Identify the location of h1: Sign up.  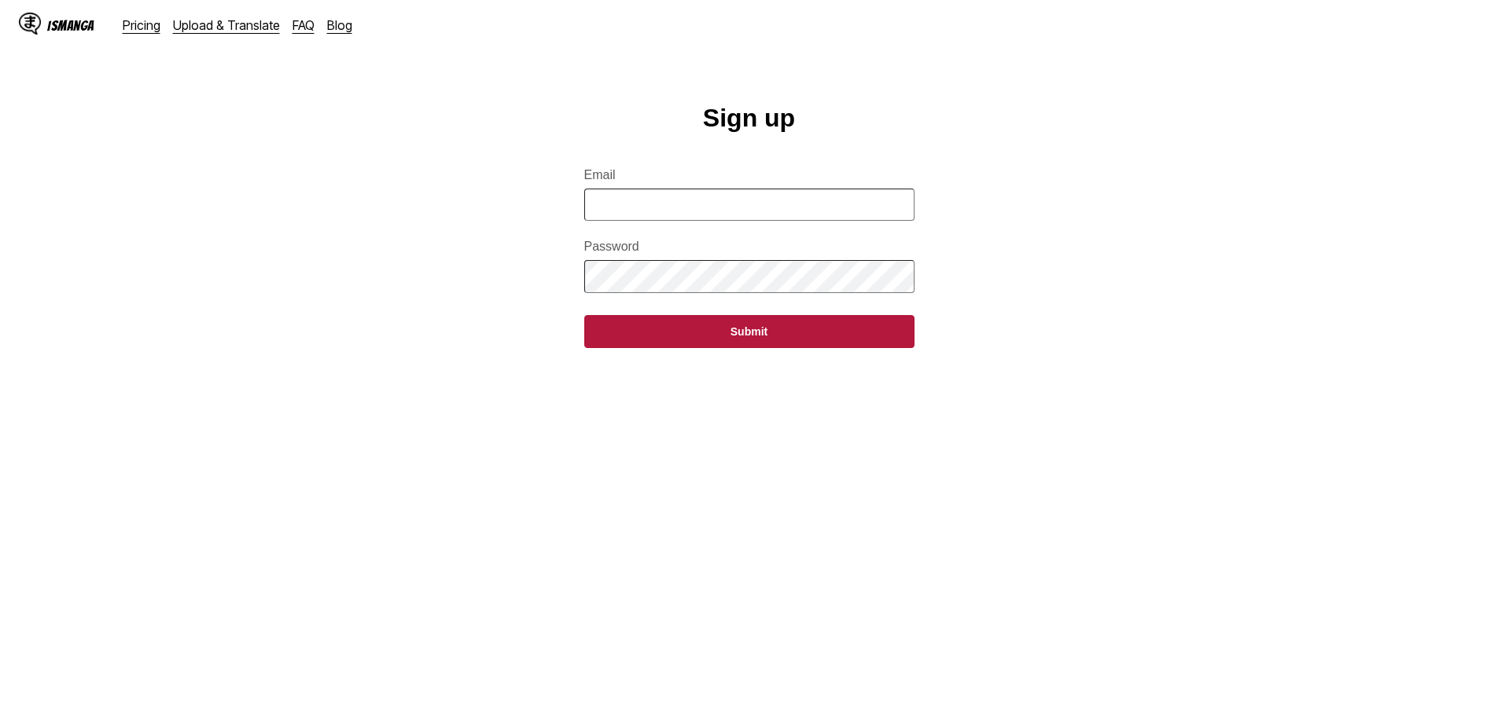
(748, 118).